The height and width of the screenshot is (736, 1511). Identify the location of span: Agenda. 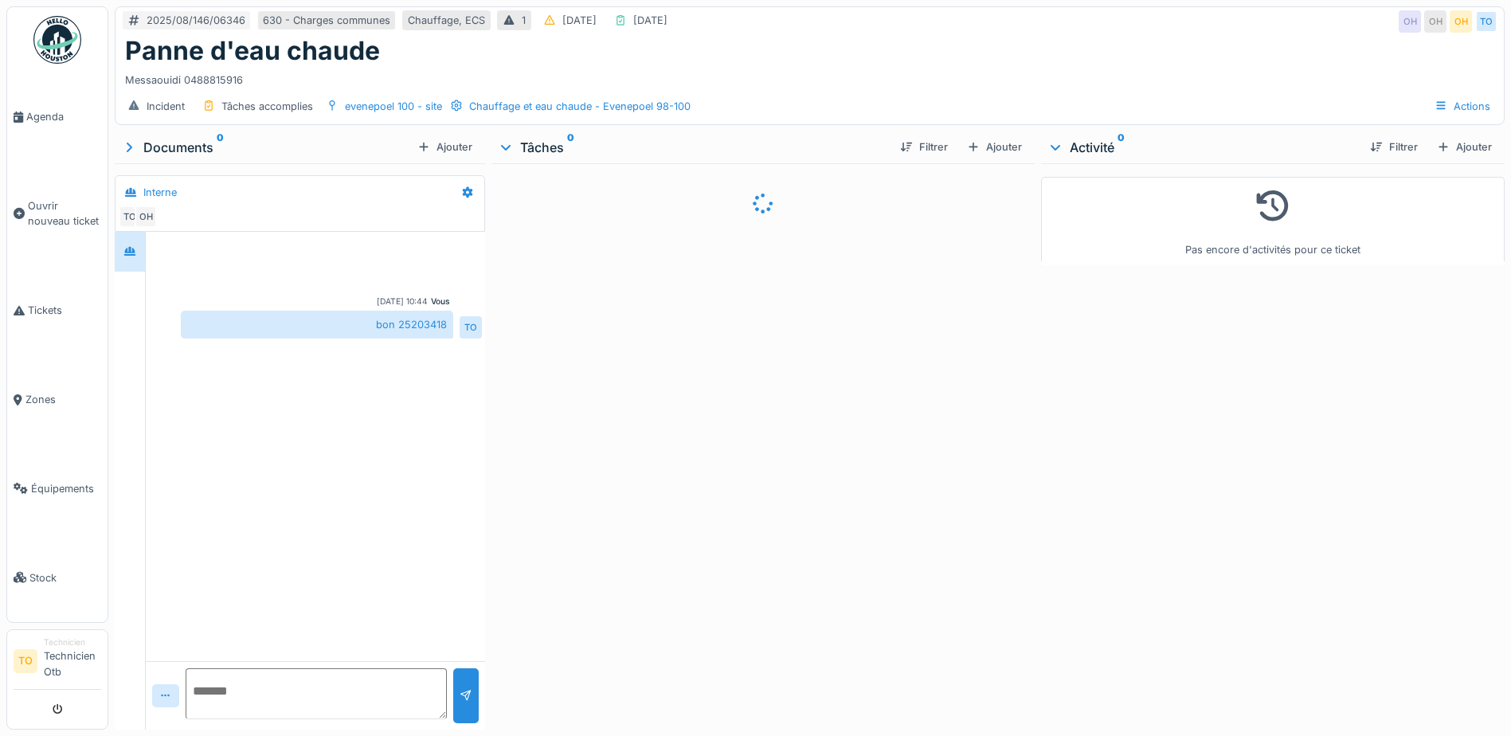
(64, 116).